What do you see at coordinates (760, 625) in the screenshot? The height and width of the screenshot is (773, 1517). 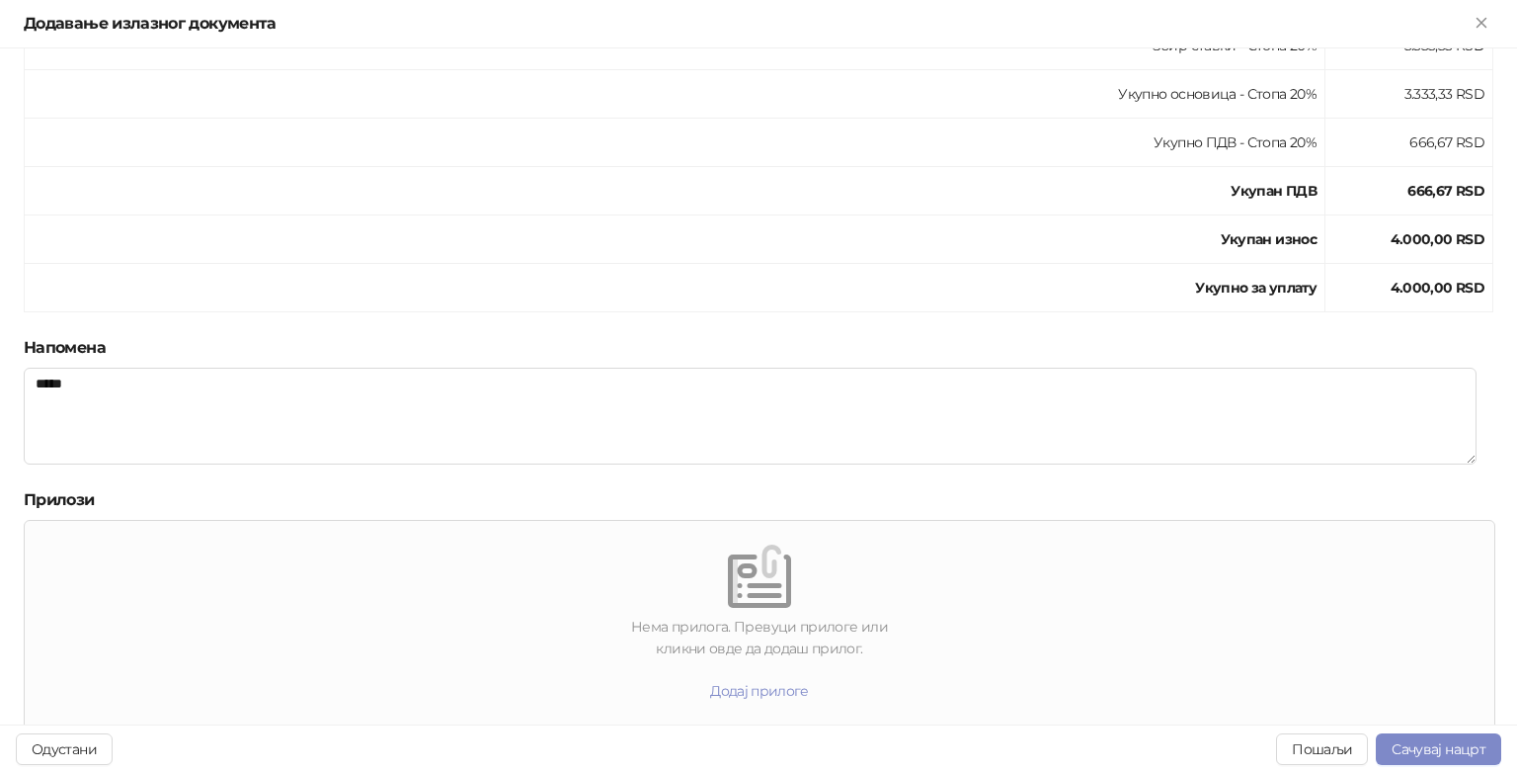 I see `span: emptyНема прилога. Превуци прилоге иликликни овде да додаш прилог.Додај прилоге` at bounding box center [760, 625].